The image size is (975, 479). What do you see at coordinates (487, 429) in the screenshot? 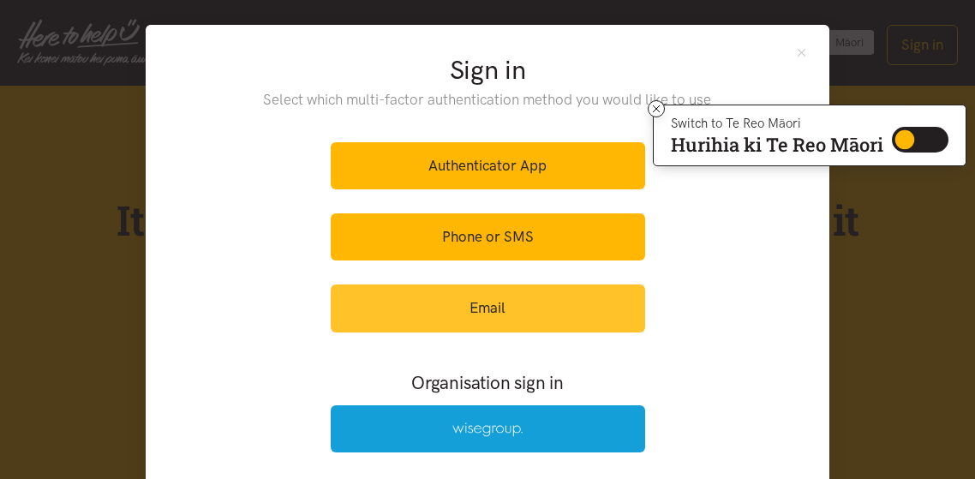
I see `img: Wise Group` at bounding box center [487, 429].